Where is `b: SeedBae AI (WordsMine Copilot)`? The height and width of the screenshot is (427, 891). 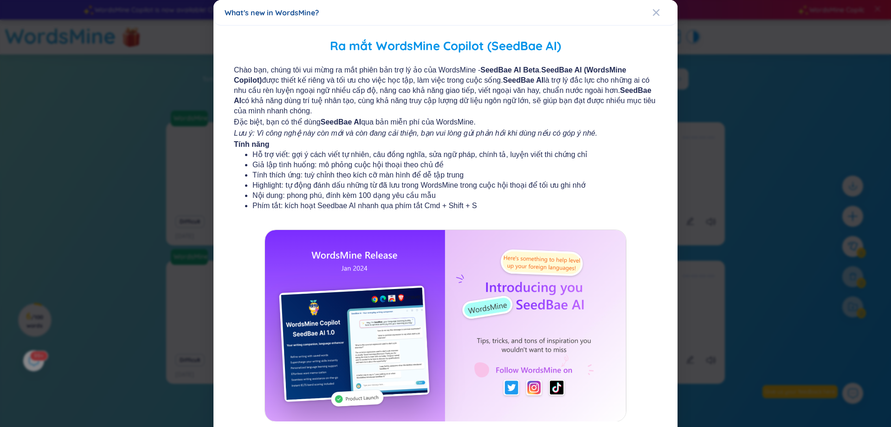
b: SeedBae AI (WordsMine Copilot) is located at coordinates (430, 75).